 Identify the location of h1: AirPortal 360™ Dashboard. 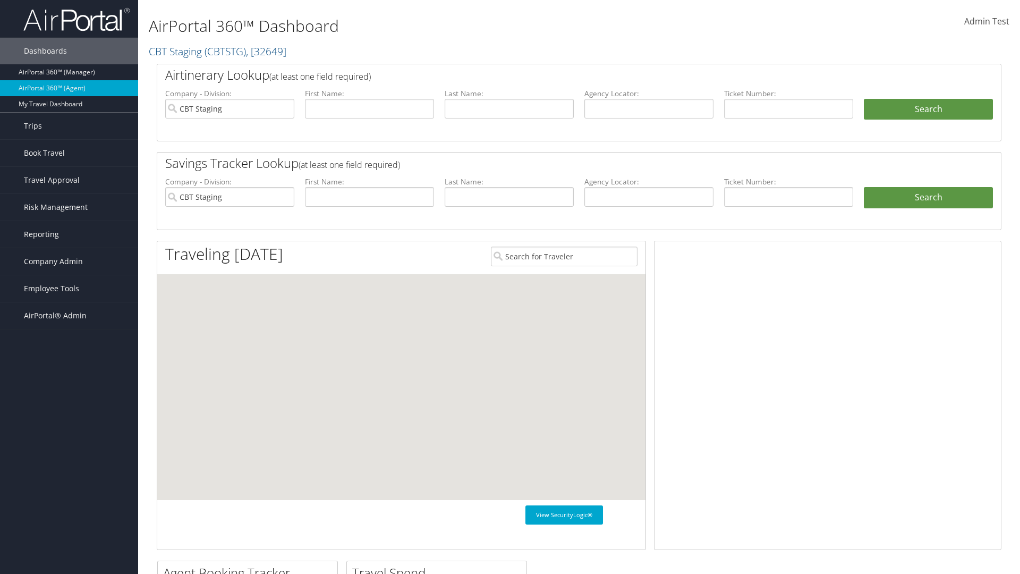
(436, 26).